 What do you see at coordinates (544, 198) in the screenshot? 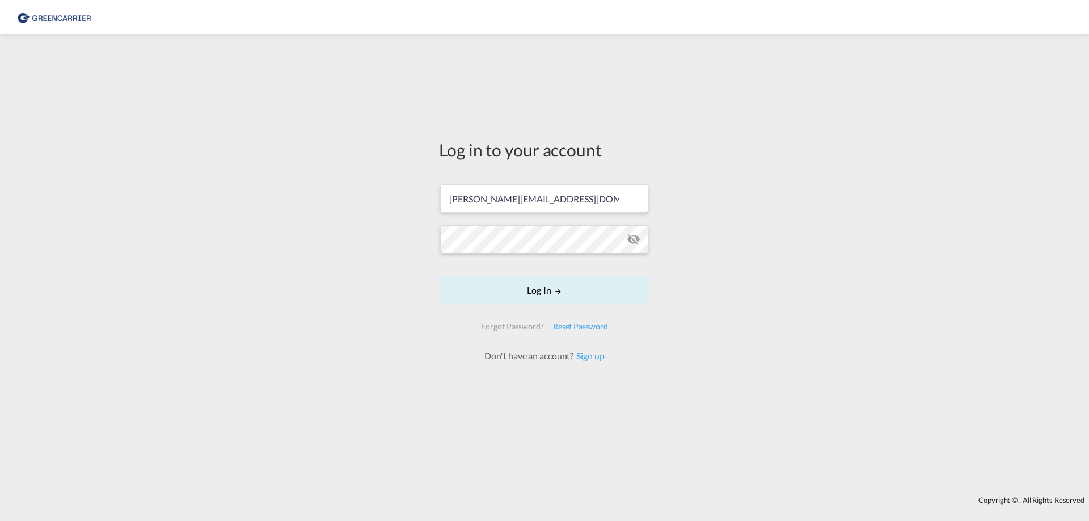
I see `input: Enter email/phone number` at bounding box center [544, 198].